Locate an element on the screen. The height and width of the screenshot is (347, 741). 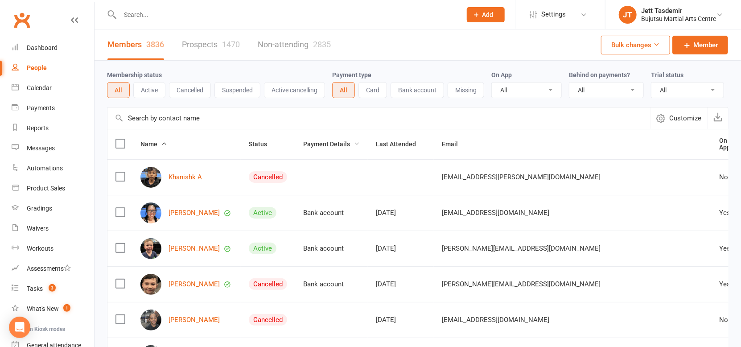
a: Clubworx is located at coordinates (22, 20).